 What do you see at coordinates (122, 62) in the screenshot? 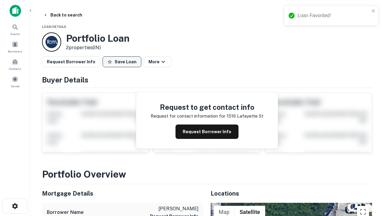
I see `button: Save Loan` at bounding box center [122, 62].